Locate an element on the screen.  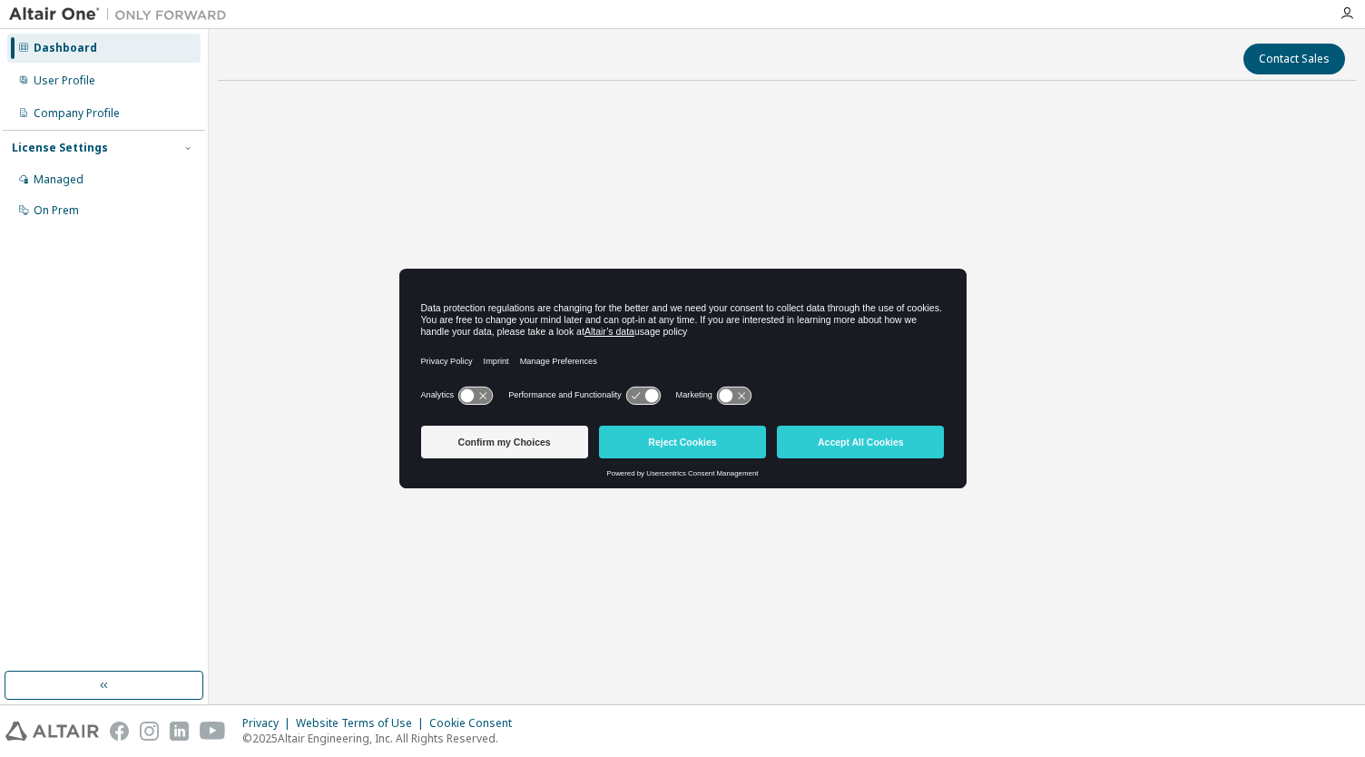
div: Managed is located at coordinates (58, 180).